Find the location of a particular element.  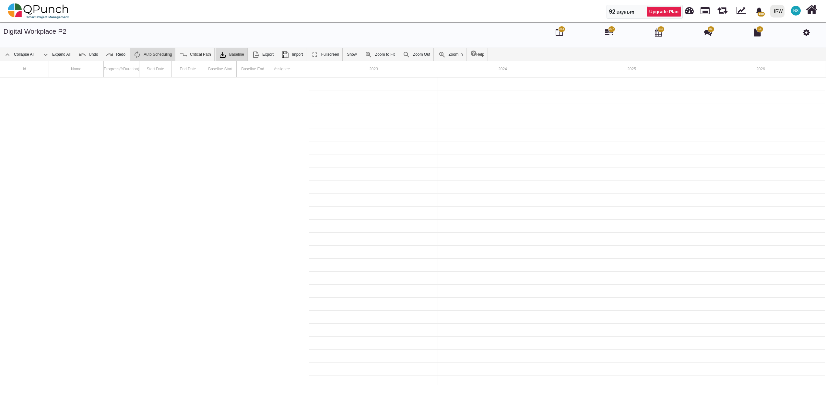

a: Fullscreen is located at coordinates (325, 54).